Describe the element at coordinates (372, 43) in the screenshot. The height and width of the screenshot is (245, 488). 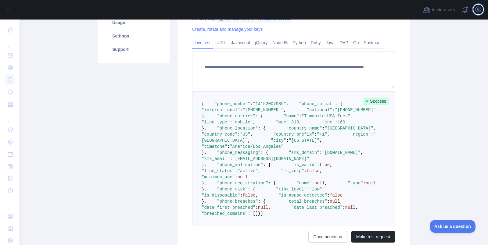
I see `a: Postman` at that location.